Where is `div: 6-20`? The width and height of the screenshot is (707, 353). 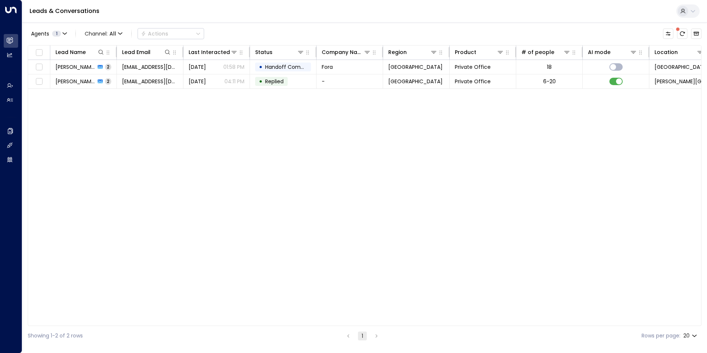
div: 6-20 is located at coordinates (549, 81).